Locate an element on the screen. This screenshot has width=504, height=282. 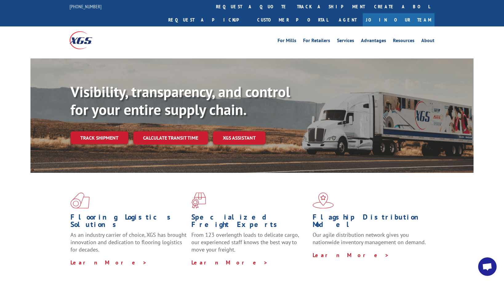
a: Advantages is located at coordinates (374, 42).